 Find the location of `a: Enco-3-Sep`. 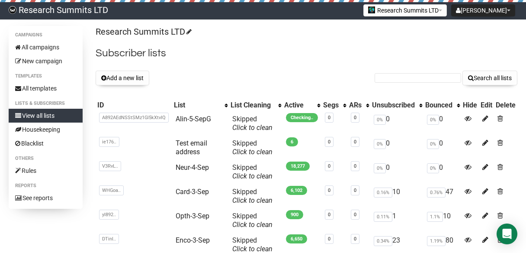

a: Enco-3-Sep is located at coordinates (193, 240).